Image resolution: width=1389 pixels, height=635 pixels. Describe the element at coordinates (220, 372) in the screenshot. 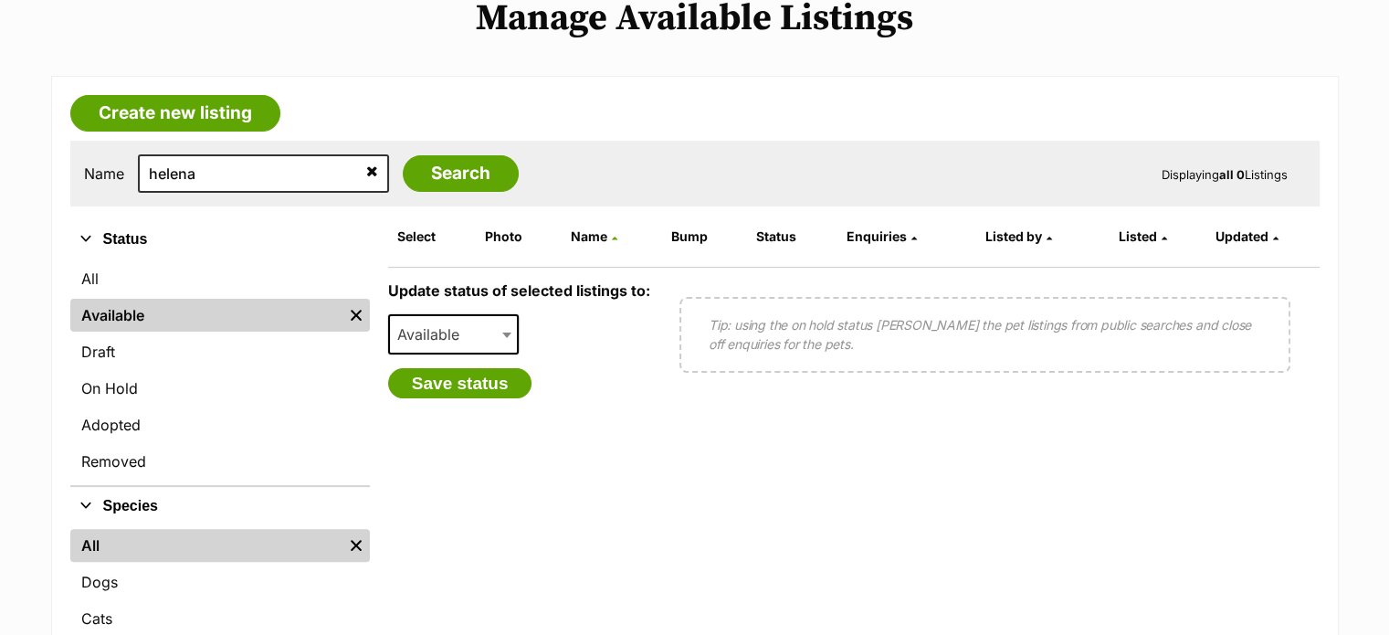

I see `div: Status` at that location.